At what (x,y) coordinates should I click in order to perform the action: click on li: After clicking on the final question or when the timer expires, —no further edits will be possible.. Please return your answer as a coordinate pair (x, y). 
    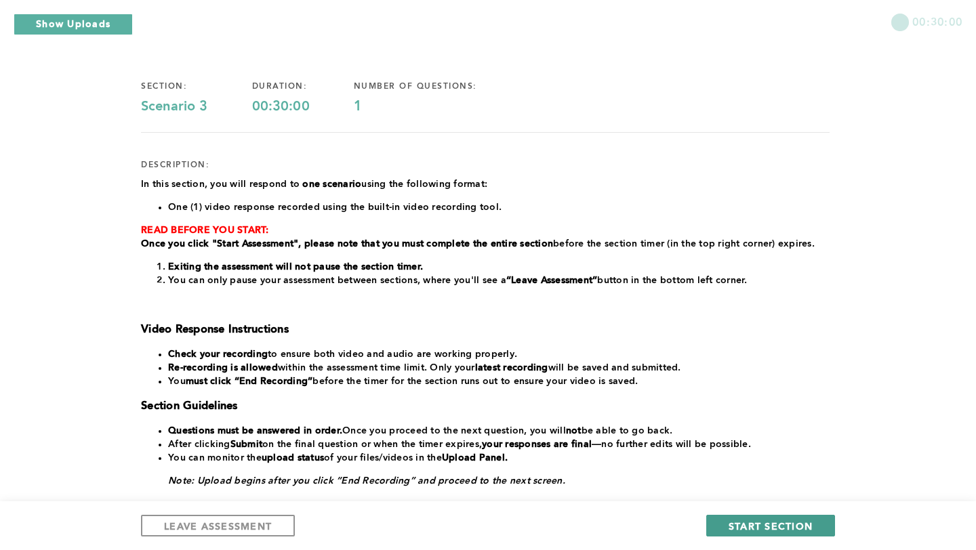
    Looking at the image, I should click on (499, 445).